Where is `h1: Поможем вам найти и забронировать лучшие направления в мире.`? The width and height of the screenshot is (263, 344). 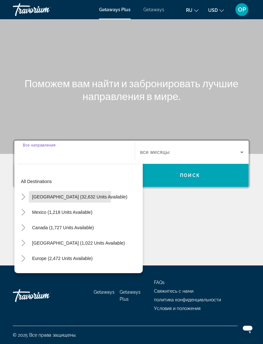 h1: Поможем вам найти и забронировать лучшие направления в мире. is located at coordinates (131, 90).